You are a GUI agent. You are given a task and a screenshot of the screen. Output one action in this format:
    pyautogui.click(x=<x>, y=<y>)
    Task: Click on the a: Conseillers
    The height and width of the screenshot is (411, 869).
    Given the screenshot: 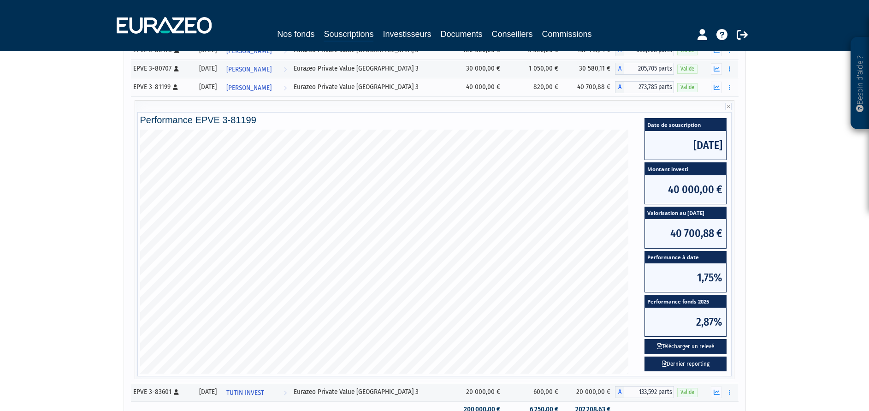 What is the action you would take?
    pyautogui.click(x=512, y=34)
    